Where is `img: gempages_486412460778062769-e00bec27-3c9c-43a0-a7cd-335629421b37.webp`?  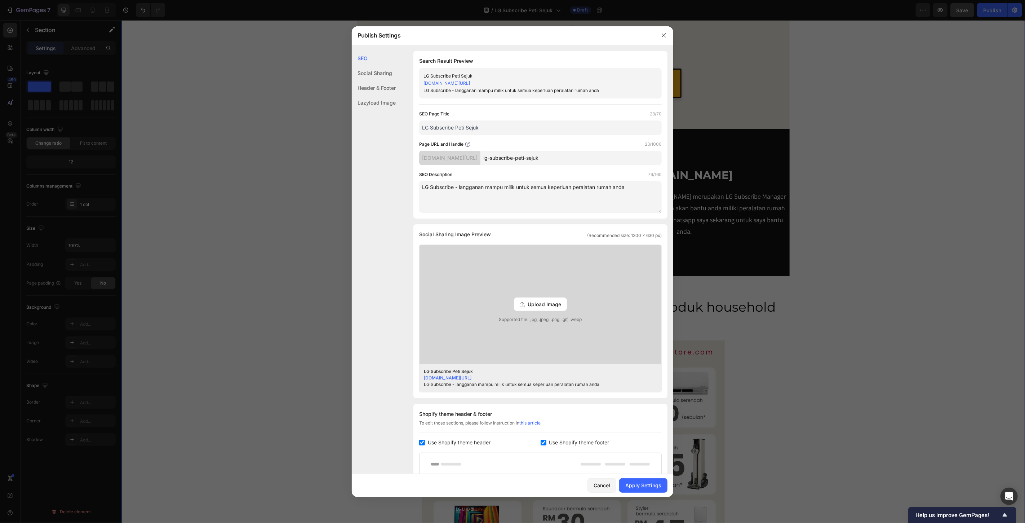
img: gempages_486412460778062769-e00bec27-3c9c-43a0-a7cd-335629421b37.webp is located at coordinates (341, 182).